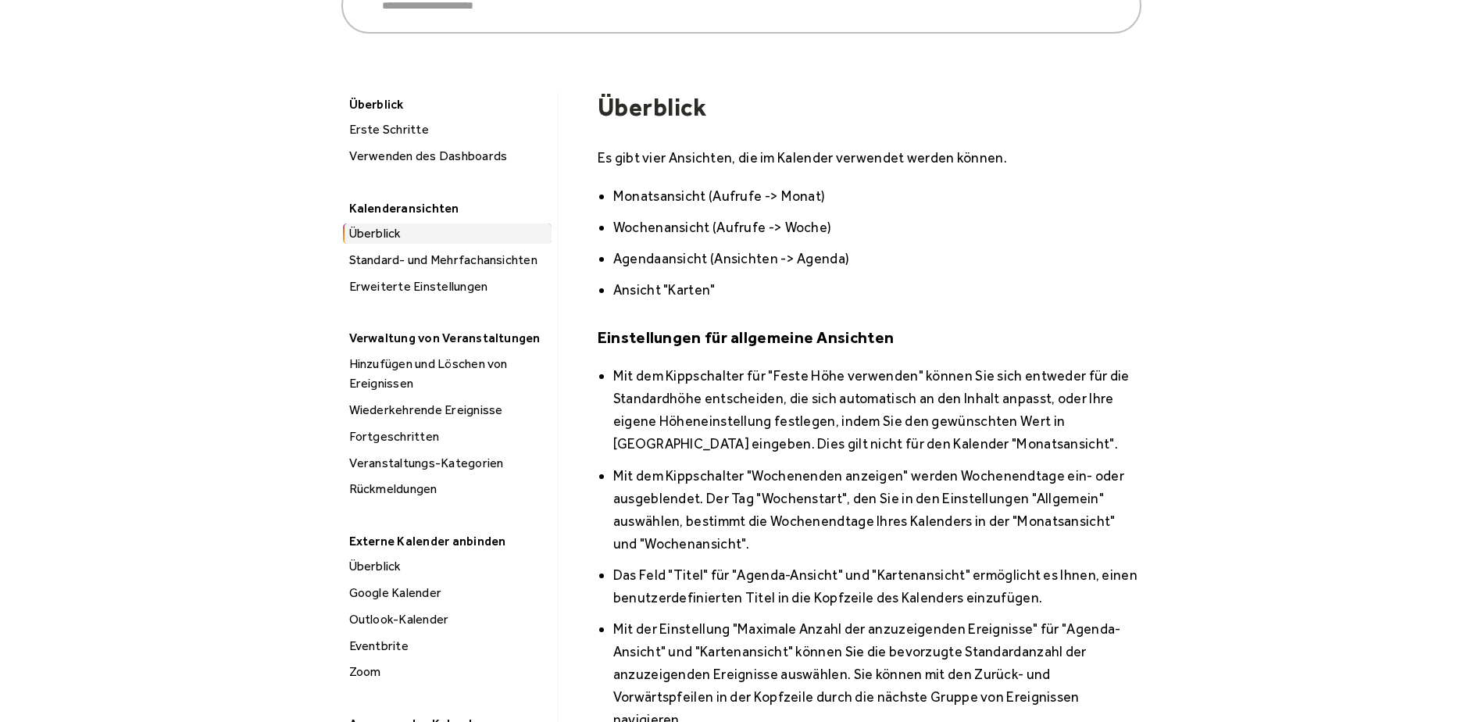  I want to click on div: Kalenderansichten, so click(445, 208).